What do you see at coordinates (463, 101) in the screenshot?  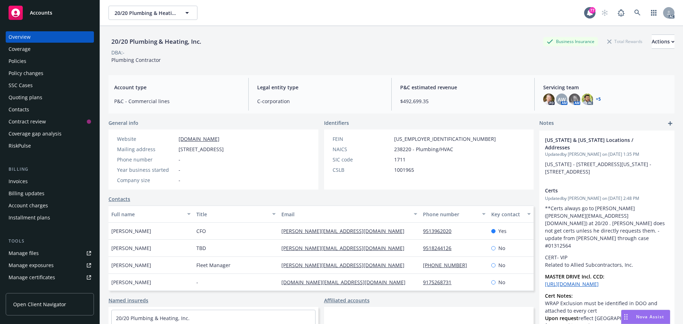 I see `span: $492,699.35` at bounding box center [463, 101].